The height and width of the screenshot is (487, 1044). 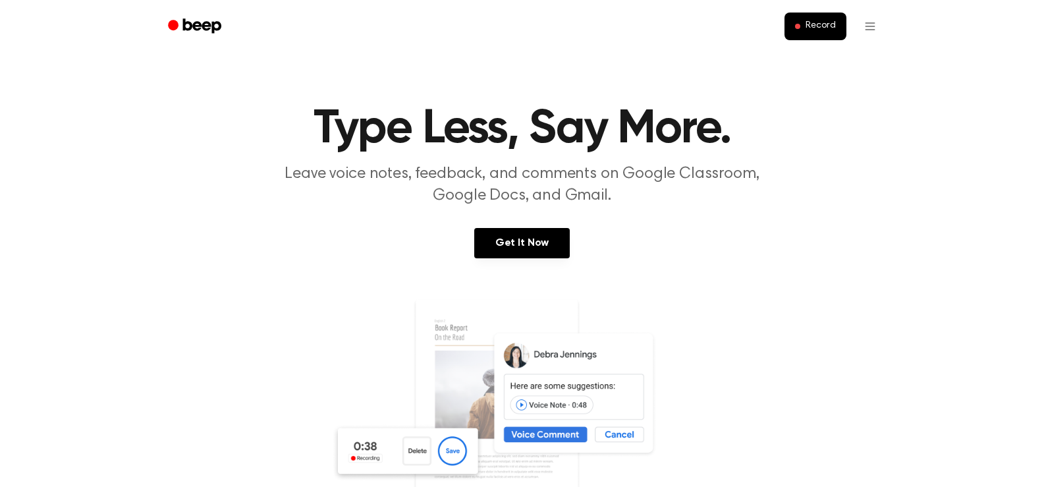 I want to click on a: Get It Now, so click(x=522, y=243).